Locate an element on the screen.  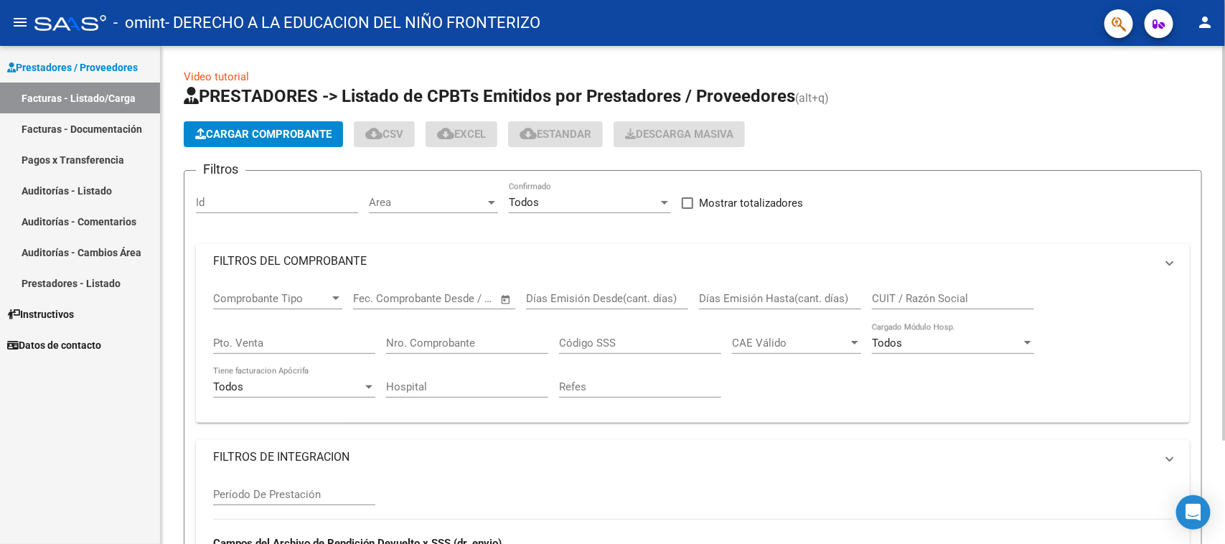
mat-icon: menu is located at coordinates (20, 22).